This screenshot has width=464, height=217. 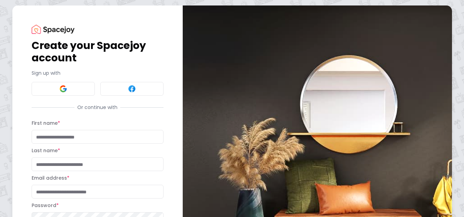 I want to click on label: Last name, so click(x=46, y=151).